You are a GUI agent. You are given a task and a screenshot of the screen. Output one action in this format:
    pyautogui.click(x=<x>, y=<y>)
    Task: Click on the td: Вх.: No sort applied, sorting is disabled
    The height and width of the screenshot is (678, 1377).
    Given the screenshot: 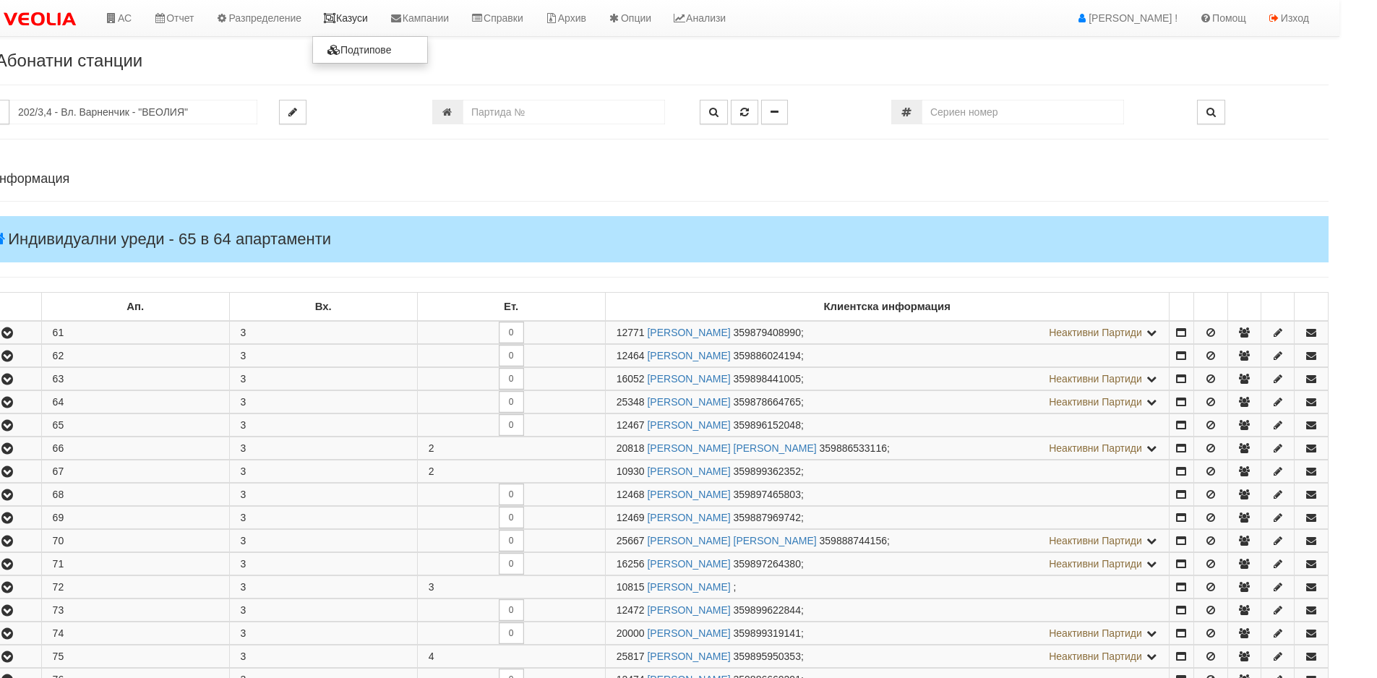 What is the action you would take?
    pyautogui.click(x=323, y=307)
    